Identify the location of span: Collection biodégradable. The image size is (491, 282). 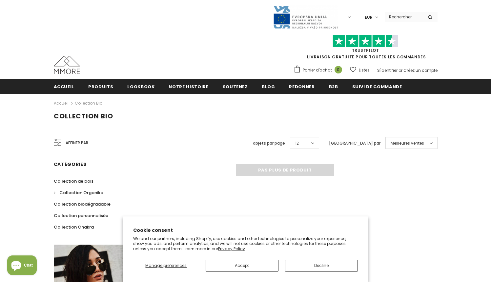
(82, 204).